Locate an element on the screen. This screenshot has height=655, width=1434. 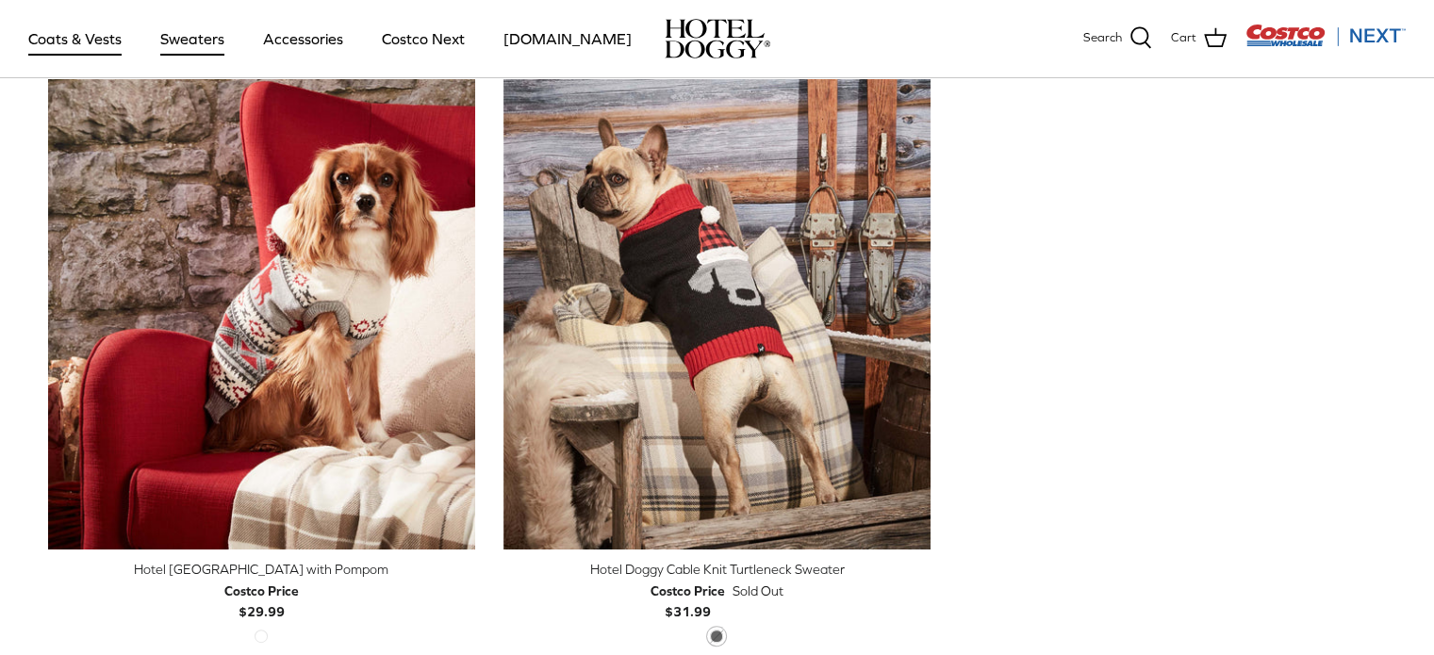
a: Hotel Doggy Fair Isle Sweater with Pompom is located at coordinates (261, 283).